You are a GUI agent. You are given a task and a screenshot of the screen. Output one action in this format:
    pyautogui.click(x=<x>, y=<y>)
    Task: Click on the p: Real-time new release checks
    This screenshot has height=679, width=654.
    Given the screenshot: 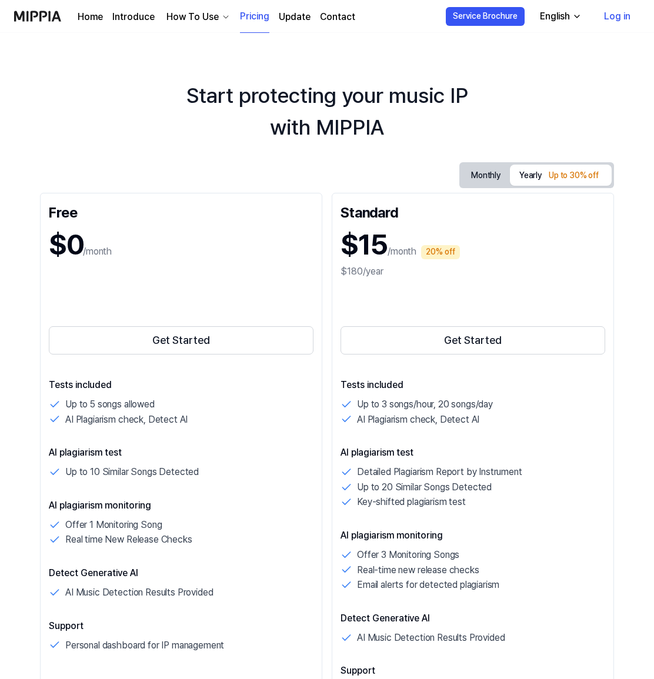 What is the action you would take?
    pyautogui.click(x=418, y=570)
    